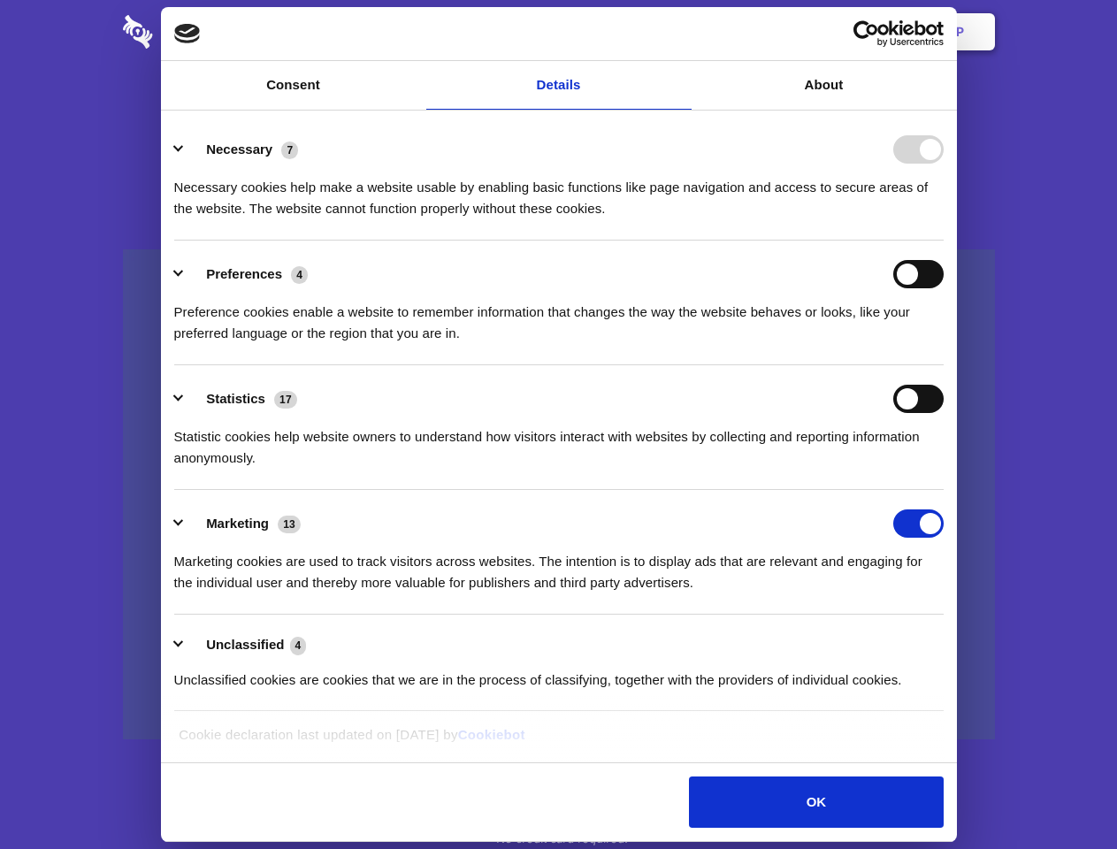 This screenshot has width=1117, height=849. Describe the element at coordinates (559, 565) in the screenshot. I see `div: Marketing cookies are used to track visitors across websites. The intention is to display ads tha...` at that location.